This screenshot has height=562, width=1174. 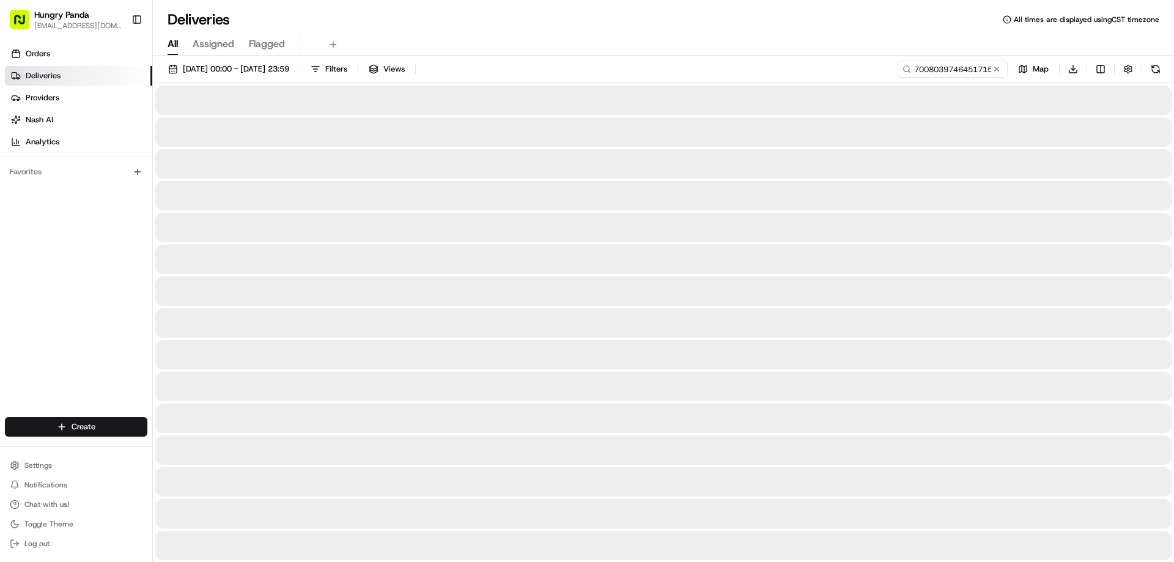 What do you see at coordinates (1040, 69) in the screenshot?
I see `span: Map` at bounding box center [1040, 69].